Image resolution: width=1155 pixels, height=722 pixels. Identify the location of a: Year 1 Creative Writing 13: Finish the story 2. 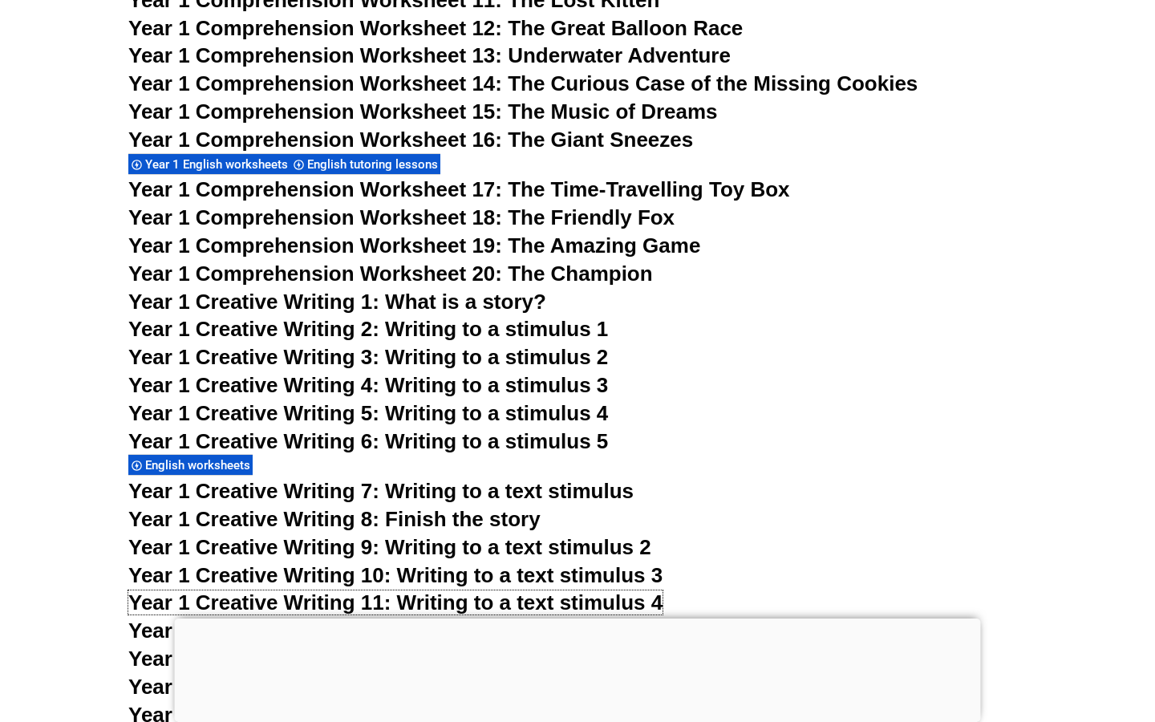
(349, 658).